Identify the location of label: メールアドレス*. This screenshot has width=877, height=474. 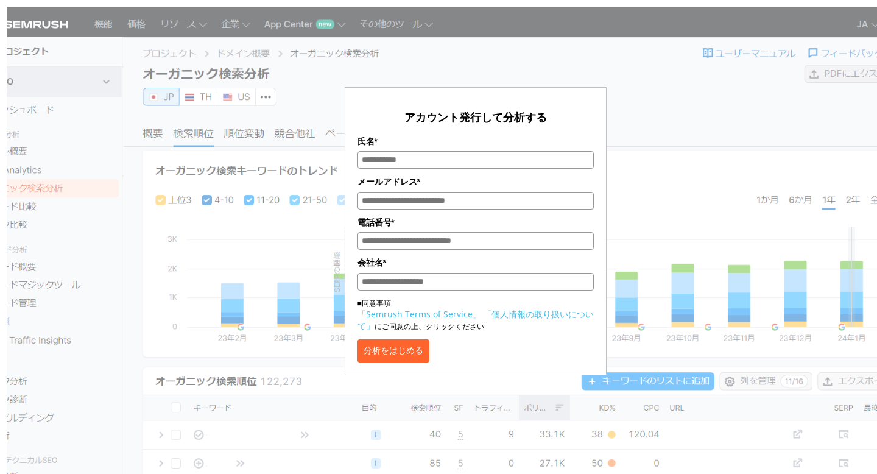
(476, 181).